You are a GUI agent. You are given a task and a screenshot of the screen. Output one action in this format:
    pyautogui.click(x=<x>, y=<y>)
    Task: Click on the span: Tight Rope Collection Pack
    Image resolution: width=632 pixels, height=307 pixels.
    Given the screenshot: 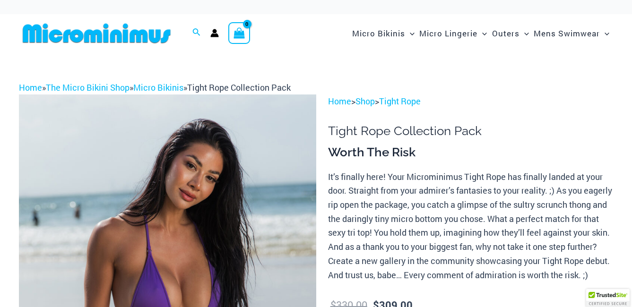 What is the action you would take?
    pyautogui.click(x=239, y=87)
    